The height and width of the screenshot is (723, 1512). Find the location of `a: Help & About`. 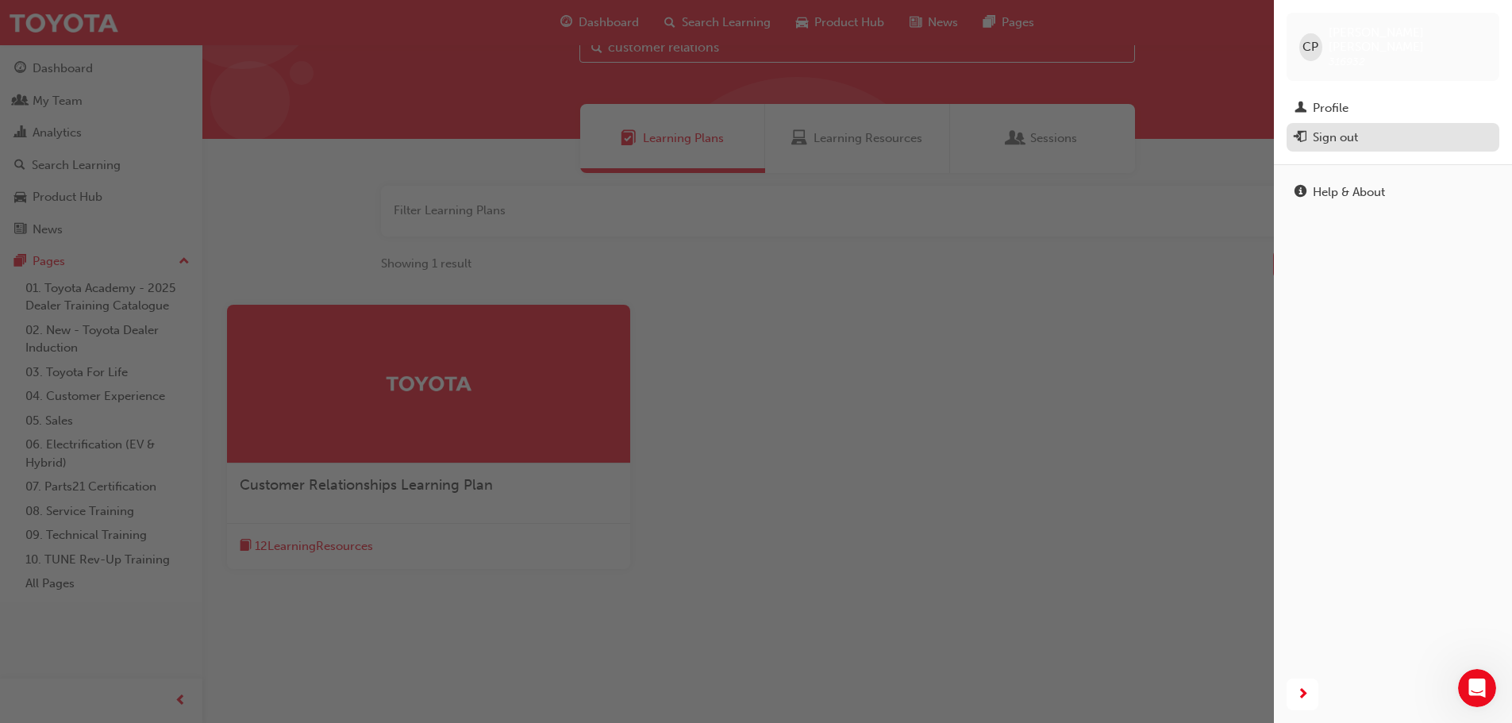

a: Help & About is located at coordinates (1393, 192).